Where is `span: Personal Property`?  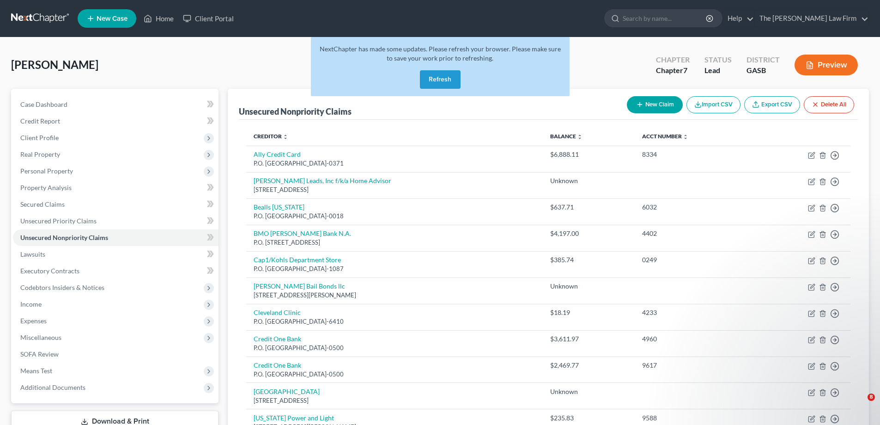 span: Personal Property is located at coordinates (47, 171).